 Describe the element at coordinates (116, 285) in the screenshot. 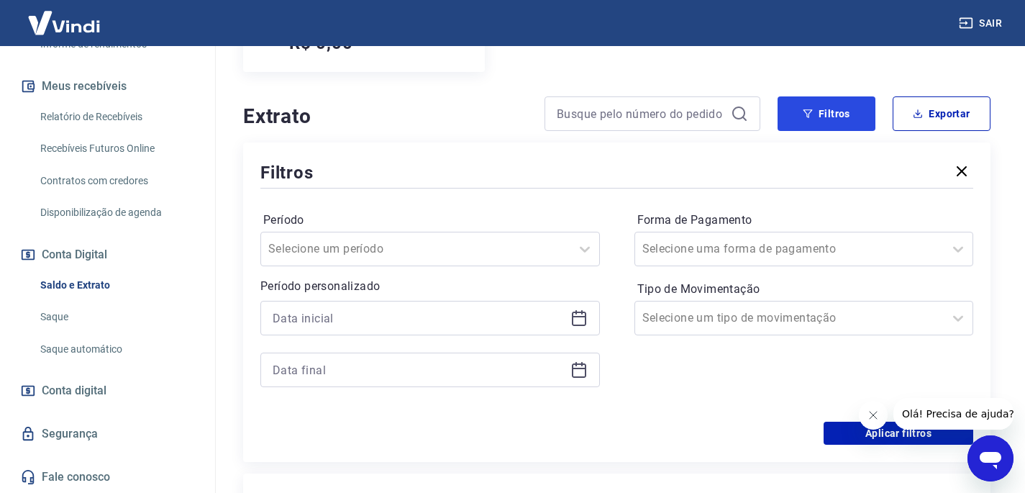

I see `a: Saldo e Extrato` at that location.